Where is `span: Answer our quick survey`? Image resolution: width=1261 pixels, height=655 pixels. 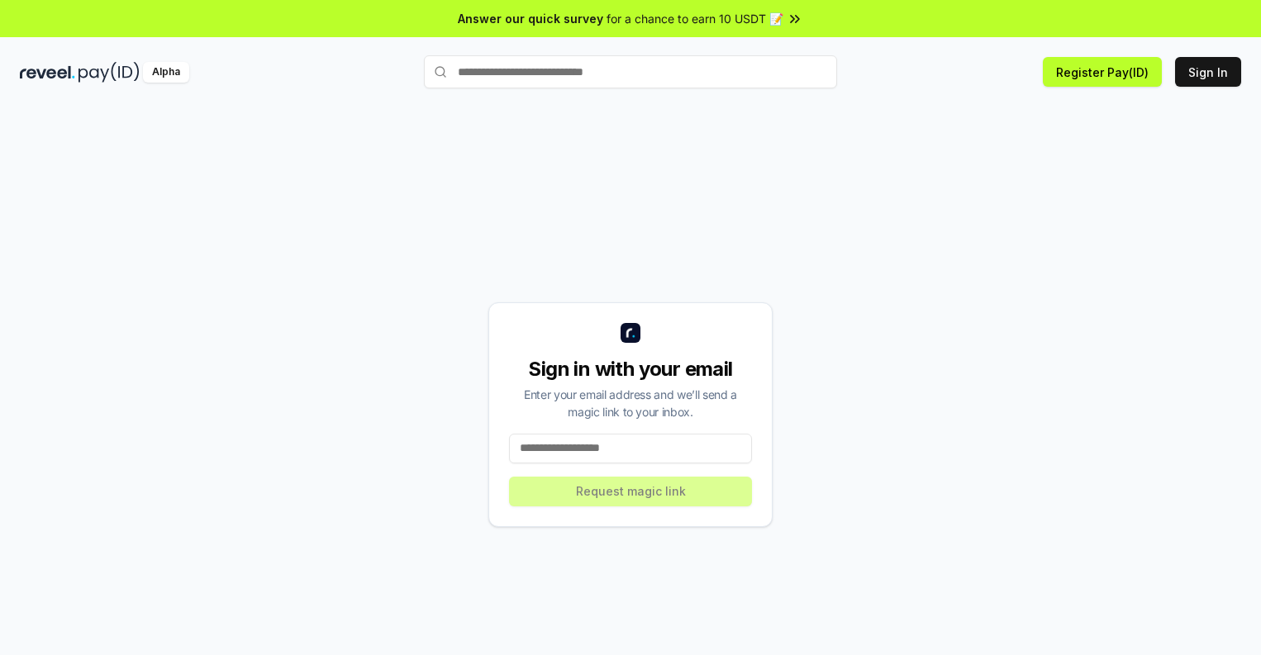 span: Answer our quick survey is located at coordinates (531, 18).